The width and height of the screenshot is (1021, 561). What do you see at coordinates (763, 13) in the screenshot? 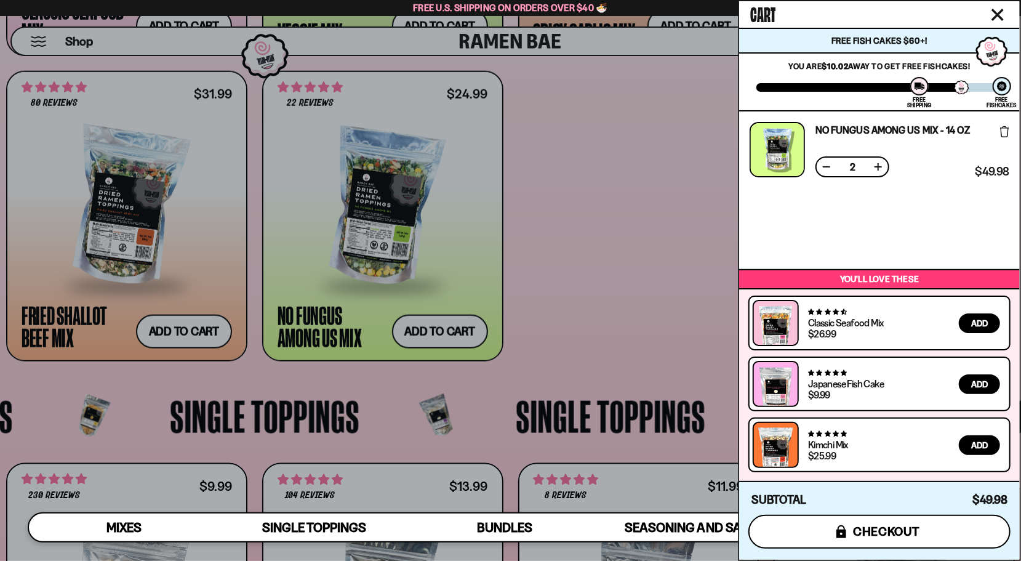
I see `span: Cart` at bounding box center [763, 13].